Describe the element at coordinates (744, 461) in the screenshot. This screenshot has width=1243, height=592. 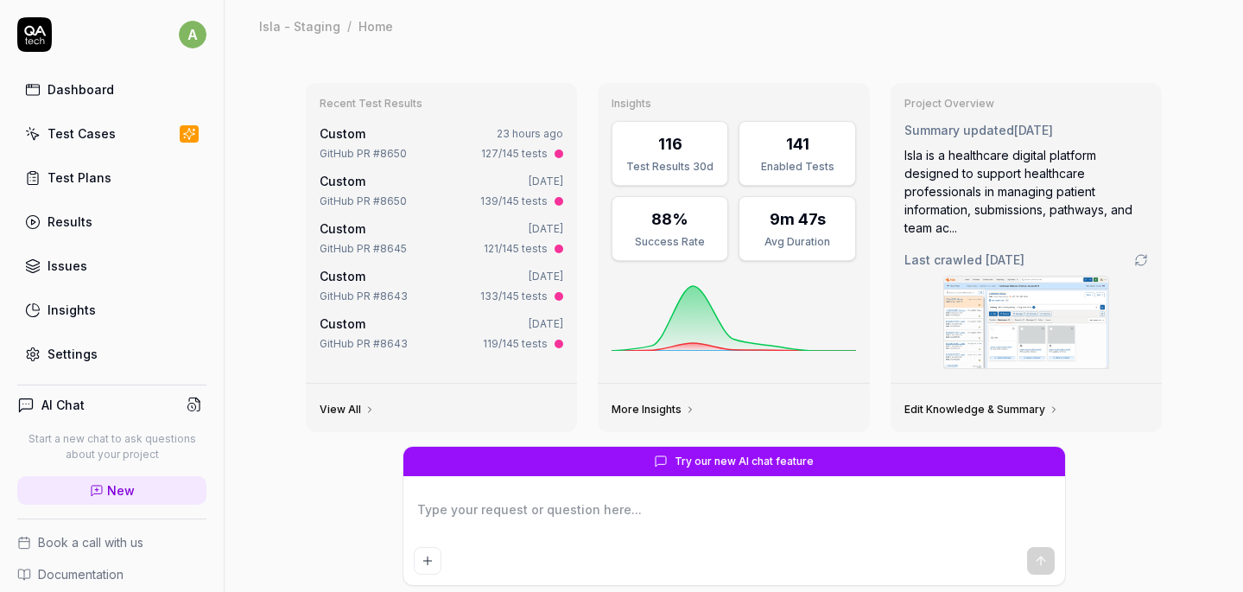
I see `span: Try our new AI chat feature` at that location.